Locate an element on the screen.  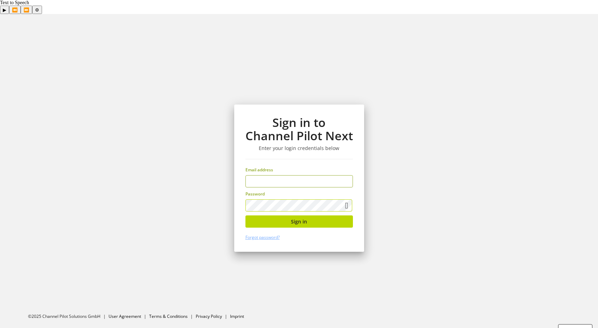
a: Terms & Conditions is located at coordinates (168, 317).